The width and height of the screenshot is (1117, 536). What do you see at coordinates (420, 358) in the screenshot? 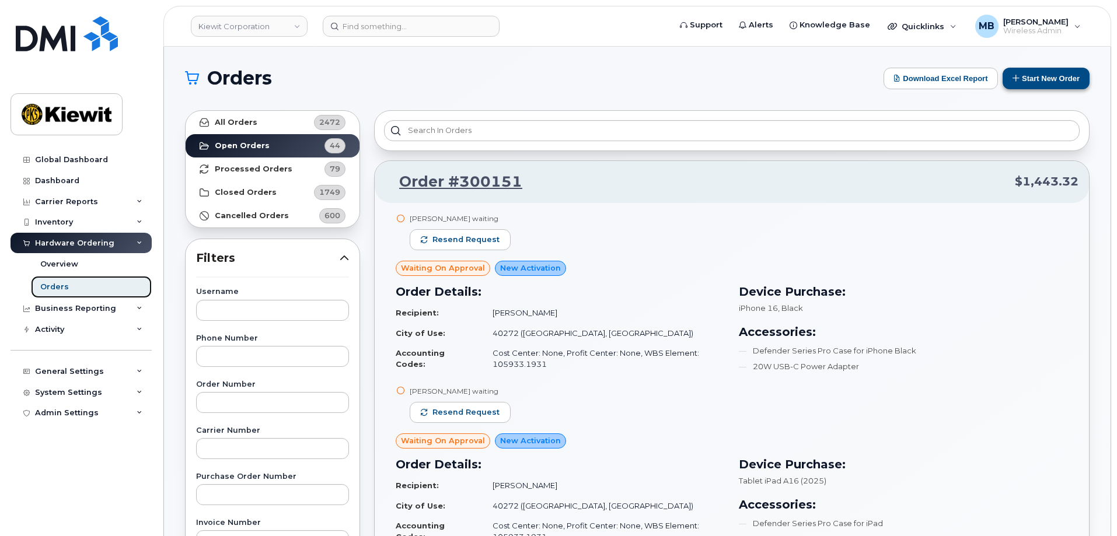
I see `strong: Accounting Codes:` at bounding box center [420, 358].